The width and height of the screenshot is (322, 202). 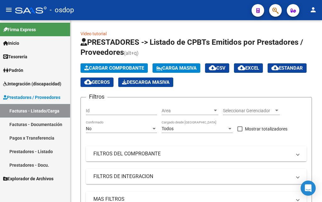 What do you see at coordinates (249, 110) in the screenshot?
I see `span: Seleccionar Gerenciador` at bounding box center [249, 110].